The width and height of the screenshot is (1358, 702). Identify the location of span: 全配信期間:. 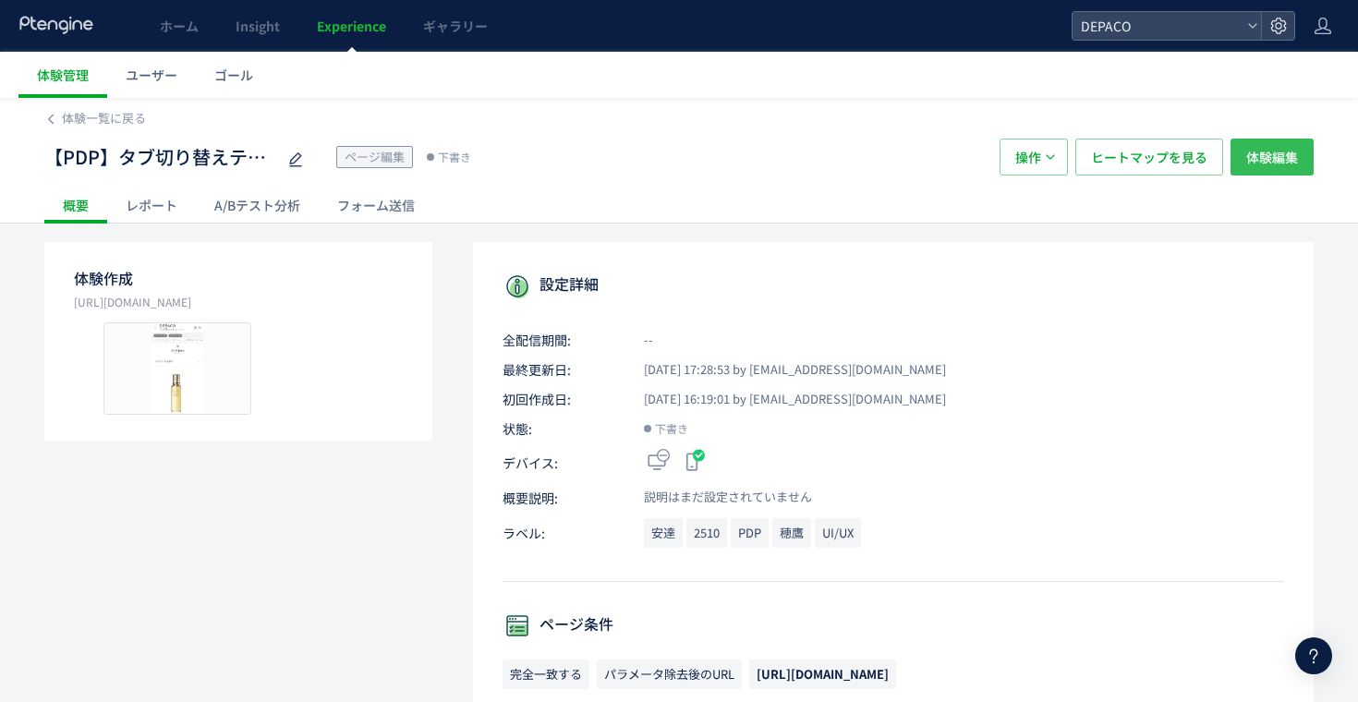
(563, 340).